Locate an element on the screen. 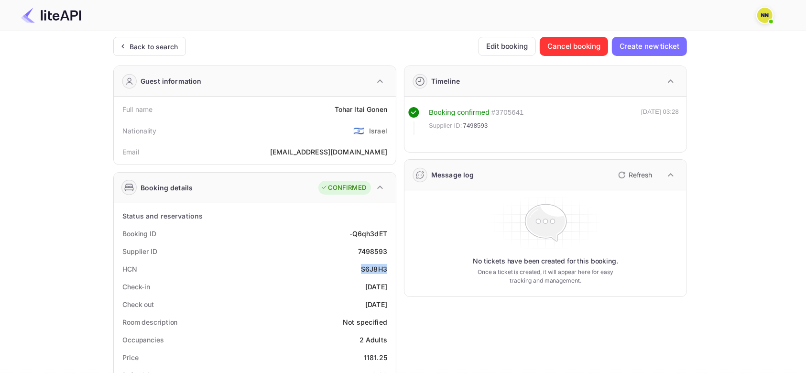 This screenshot has width=806, height=373. div: Email is located at coordinates (130, 151).